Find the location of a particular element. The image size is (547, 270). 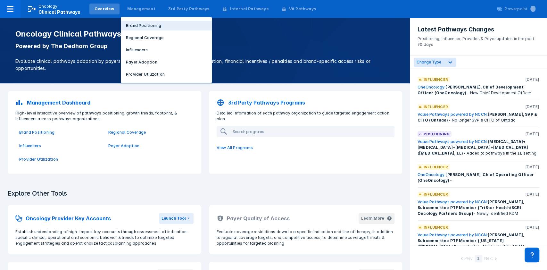

a: Overview is located at coordinates (105, 9).